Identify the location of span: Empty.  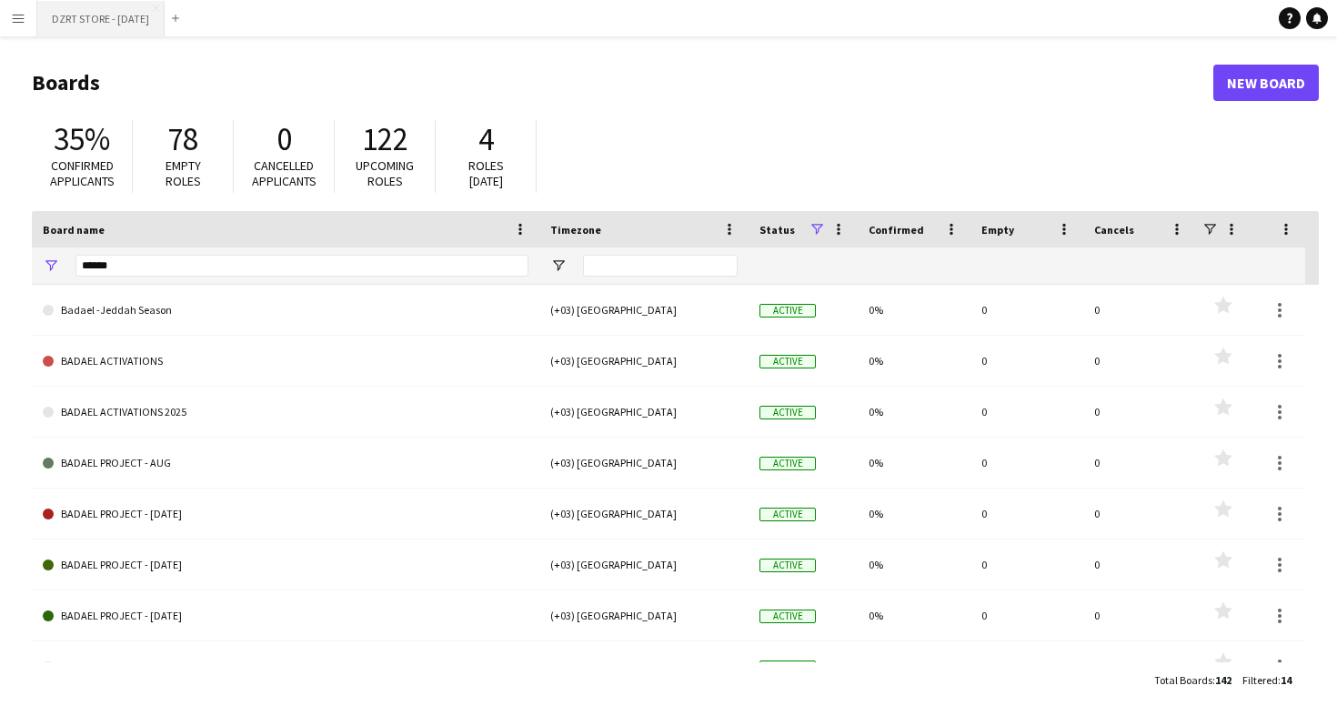
(997, 229).